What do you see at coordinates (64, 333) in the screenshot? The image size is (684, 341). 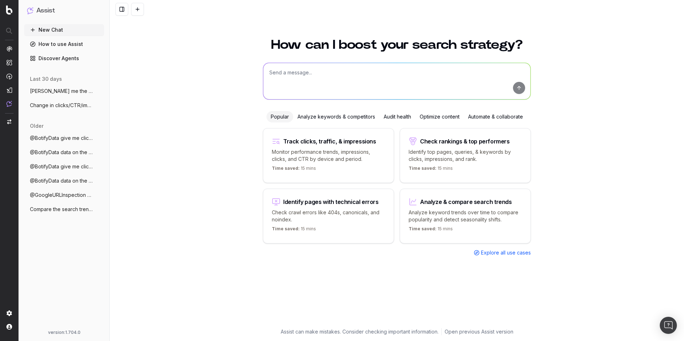 I see `div: version: 1.704.0` at bounding box center [64, 333].